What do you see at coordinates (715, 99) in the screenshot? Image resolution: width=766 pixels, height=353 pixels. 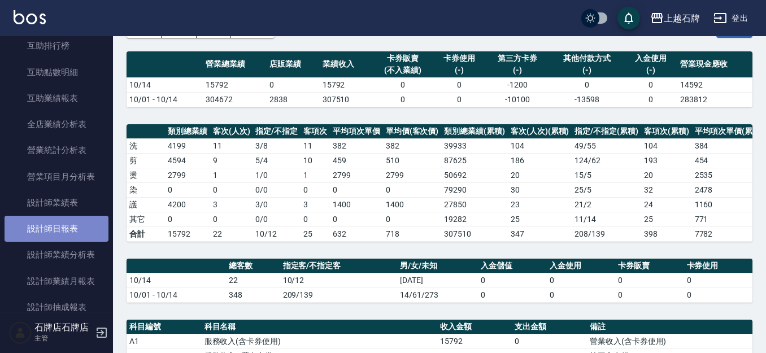 I see `td: 283812` at bounding box center [715, 99].